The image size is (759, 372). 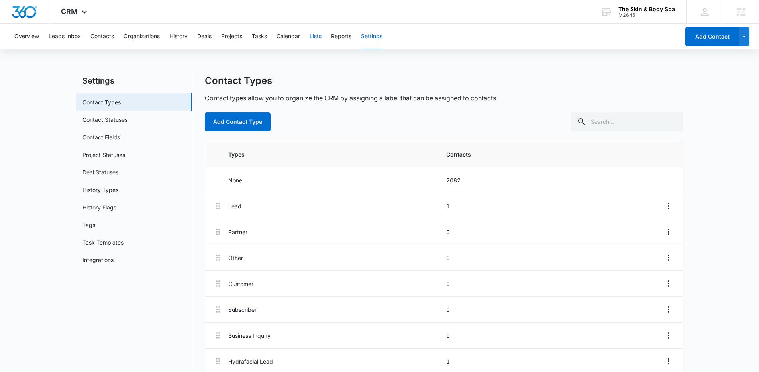 What do you see at coordinates (104, 155) in the screenshot?
I see `a: Project Statuses` at bounding box center [104, 155].